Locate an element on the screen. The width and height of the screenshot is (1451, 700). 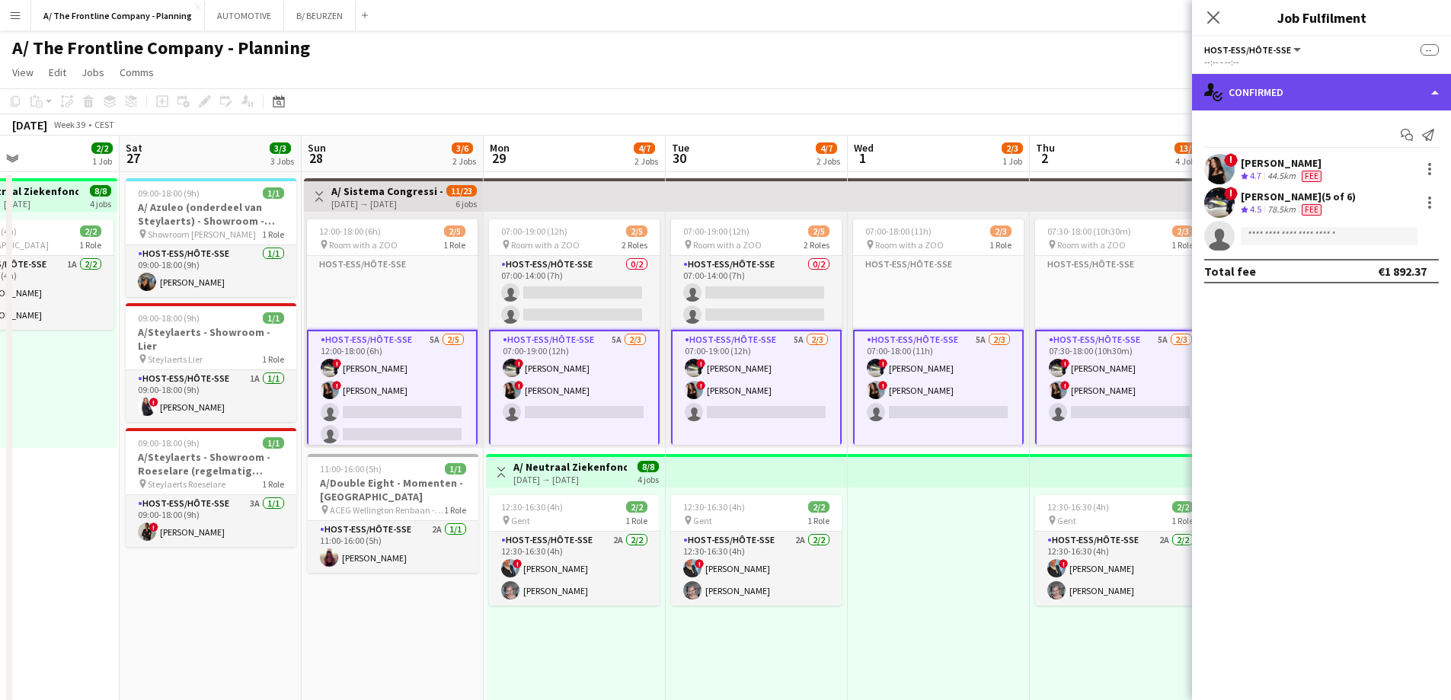
span: Edit is located at coordinates (57, 72).